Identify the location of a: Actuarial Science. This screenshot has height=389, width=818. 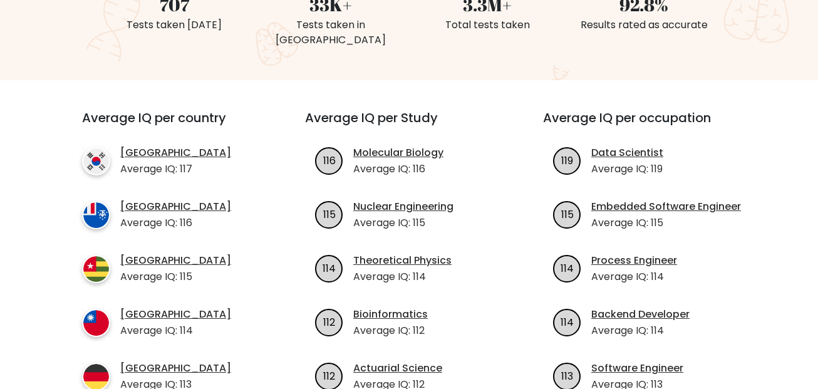
(398, 368).